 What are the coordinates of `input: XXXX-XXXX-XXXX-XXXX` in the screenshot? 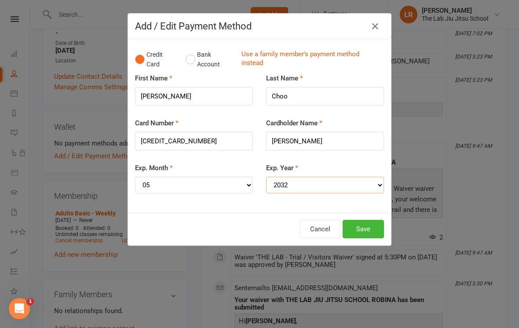 It's located at (194, 141).